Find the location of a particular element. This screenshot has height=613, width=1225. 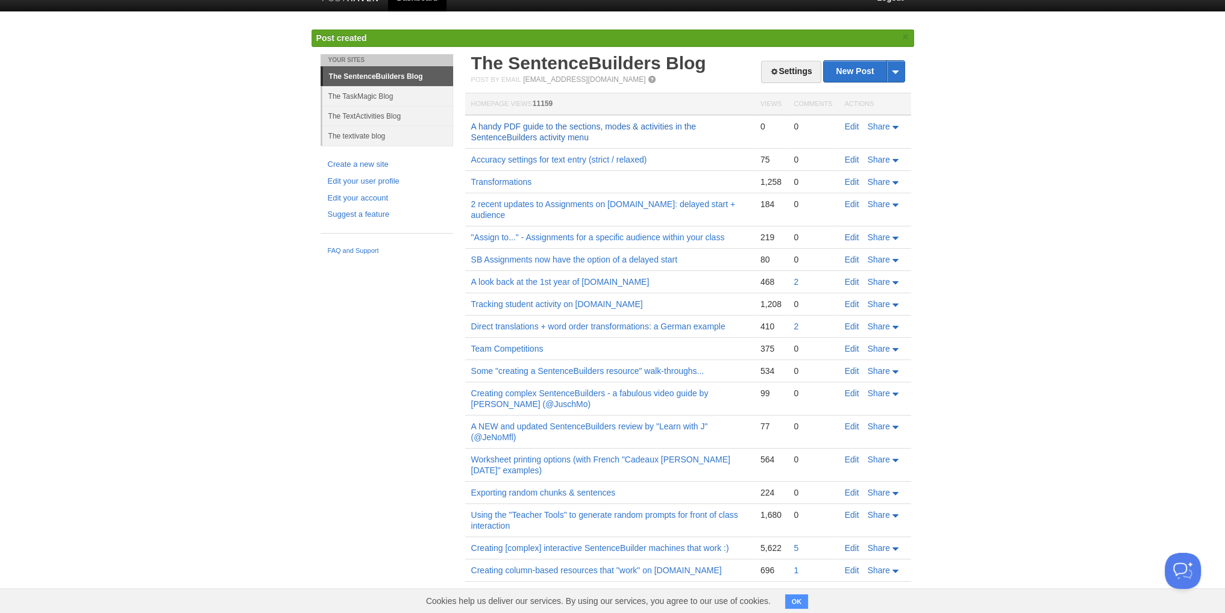

a: Comprehensive SentenceBuilders review by "Learn with J" (@JeNoMfl) is located at coordinates (604, 593).